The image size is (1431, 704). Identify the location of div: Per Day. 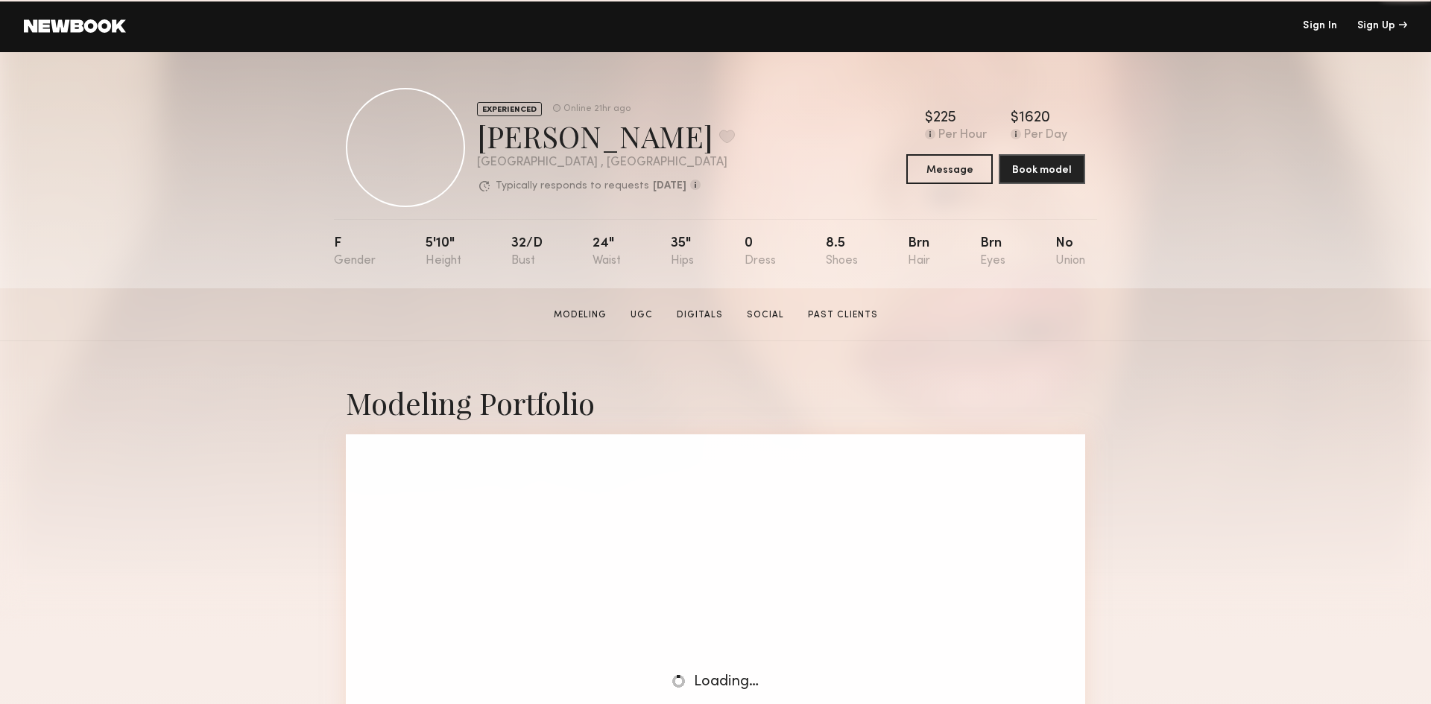
(1045, 136).